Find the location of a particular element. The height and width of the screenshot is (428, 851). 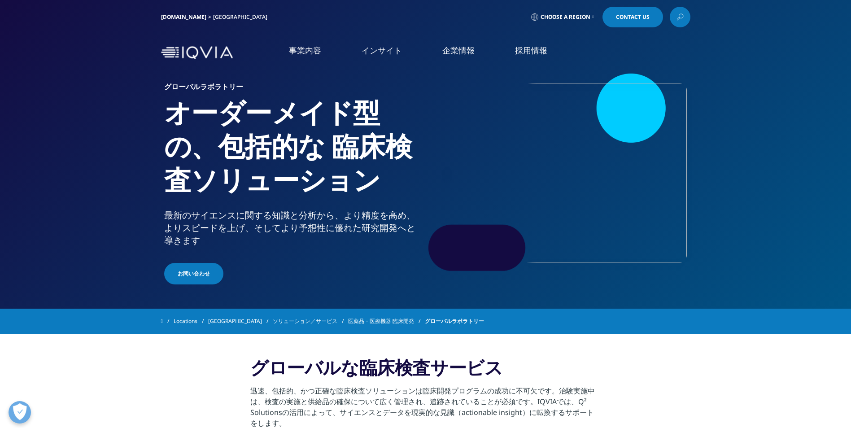

a: インサイト is located at coordinates (382, 50).